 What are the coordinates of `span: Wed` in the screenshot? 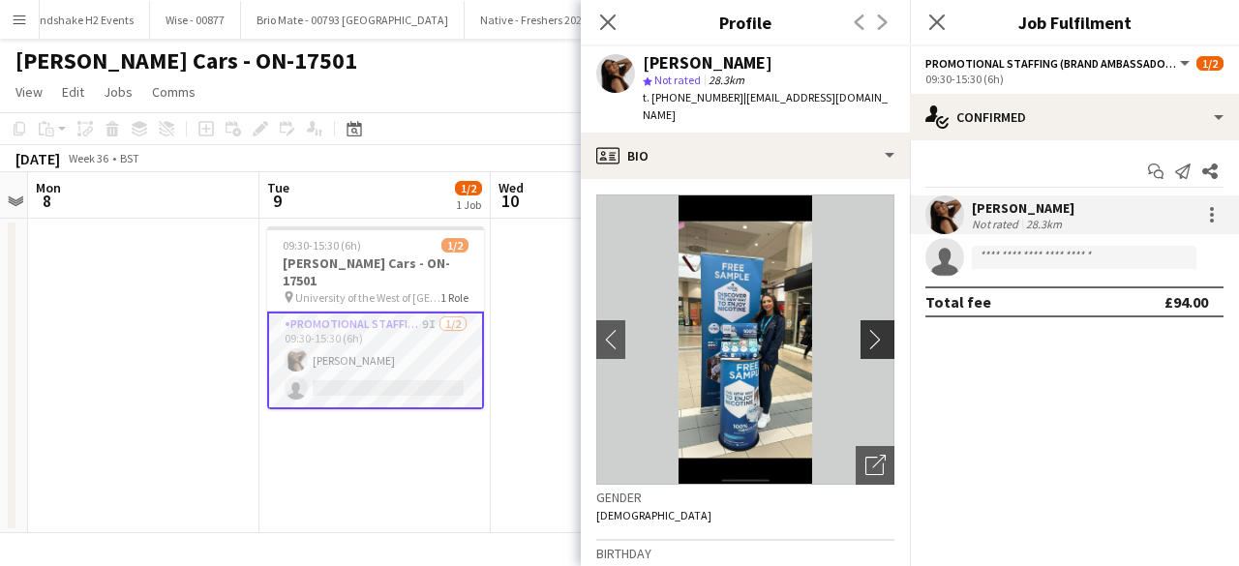 It's located at (511, 188).